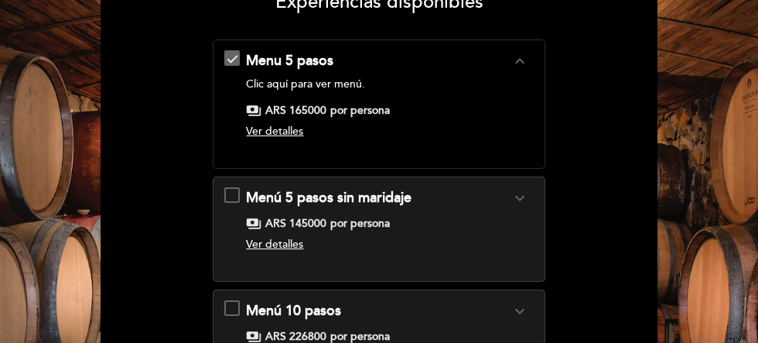  What do you see at coordinates (293, 310) in the screenshot?
I see `span: Menú 10 pasos` at bounding box center [293, 310].